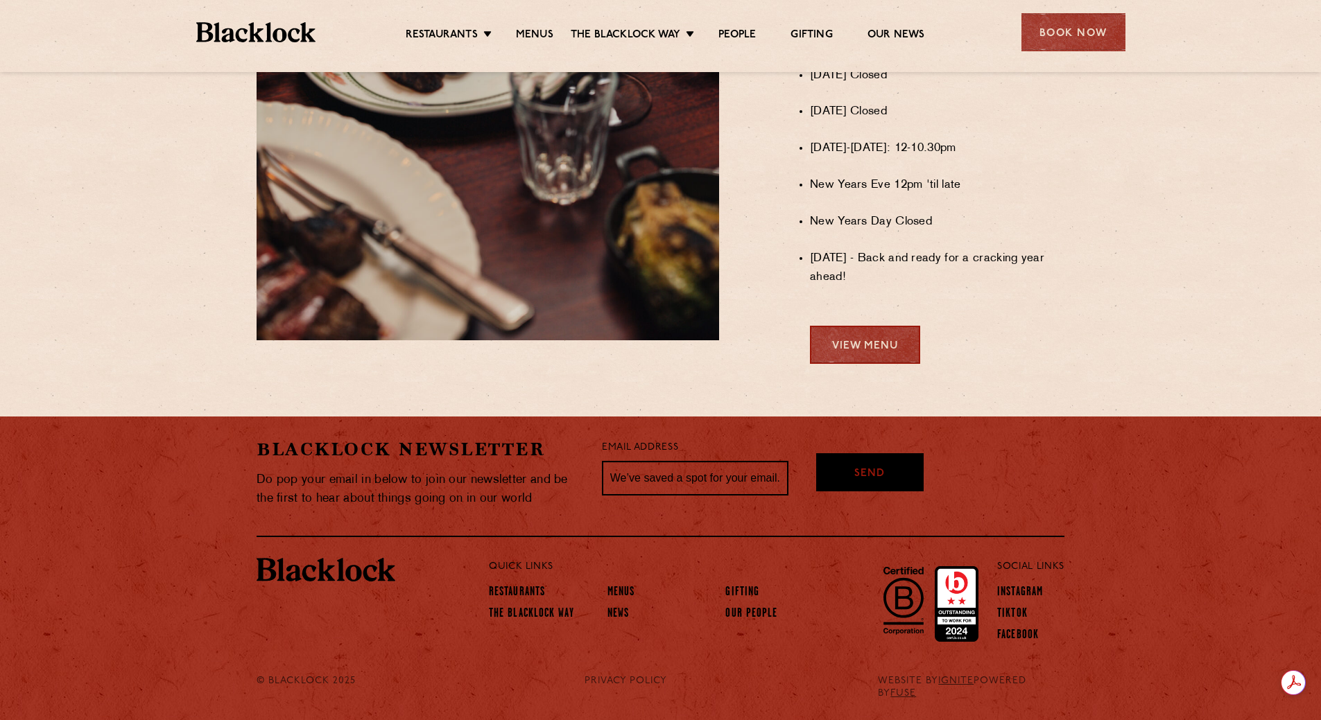 Image resolution: width=1321 pixels, height=720 pixels. Describe the element at coordinates (640, 448) in the screenshot. I see `label: Email Address` at that location.